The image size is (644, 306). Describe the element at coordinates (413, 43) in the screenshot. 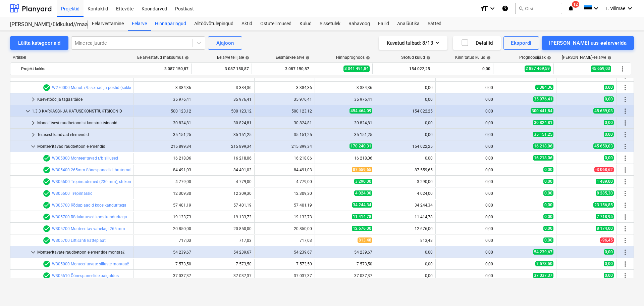

I see `div: Kuvatud tulbad : 8/13` at that location.